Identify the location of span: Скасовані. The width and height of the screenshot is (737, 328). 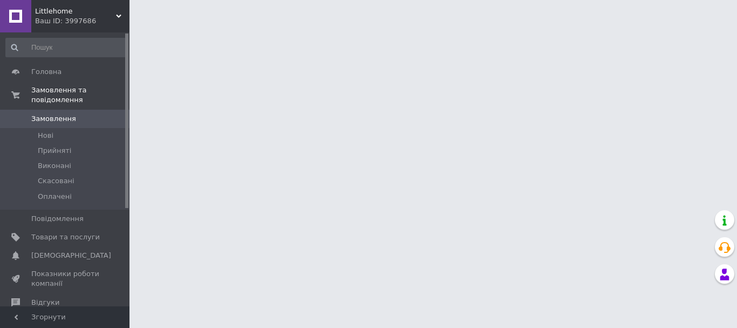
(56, 181).